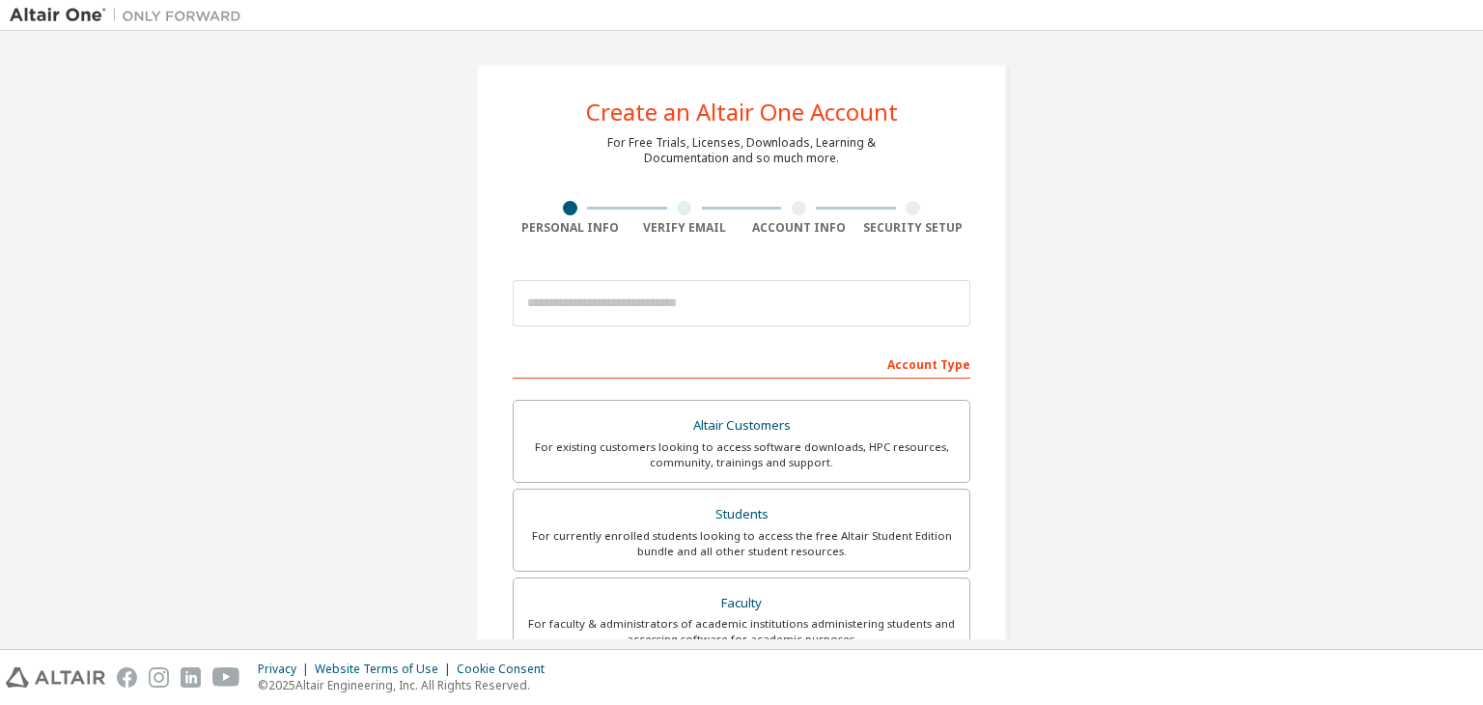 The image size is (1483, 705). Describe the element at coordinates (741, 543) in the screenshot. I see `div: For currently enrolled students looking to access the free Altair Student Edition bundle and all ...` at that location.